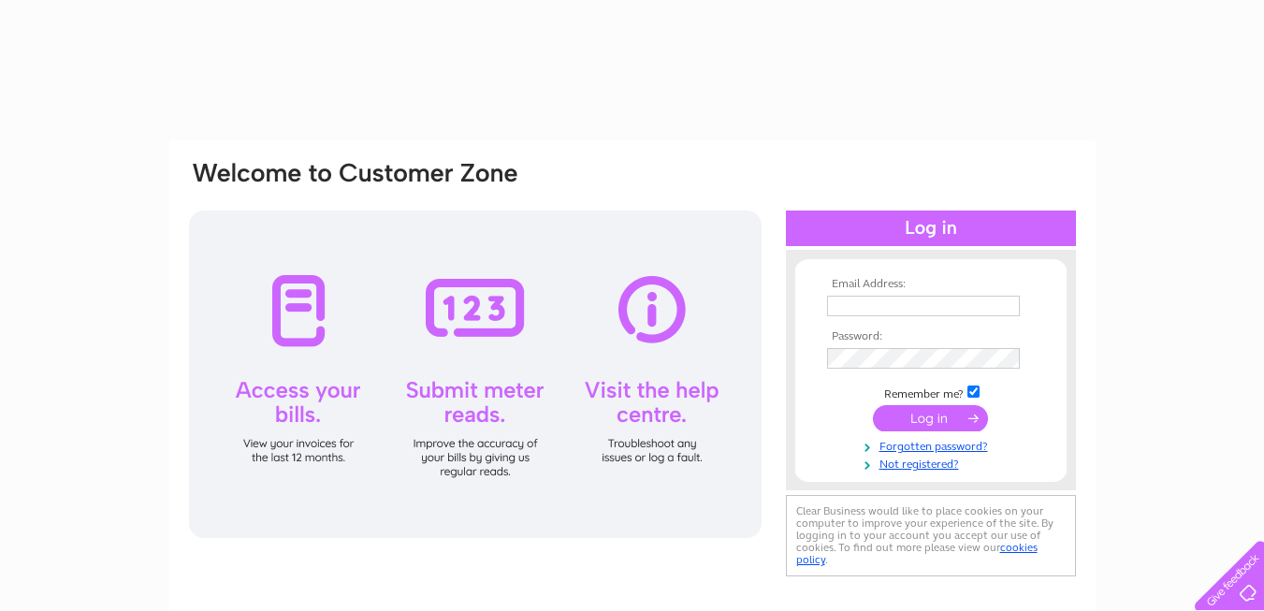 This screenshot has width=1264, height=611. What do you see at coordinates (930, 418) in the screenshot?
I see `input: Submit` at bounding box center [930, 418].